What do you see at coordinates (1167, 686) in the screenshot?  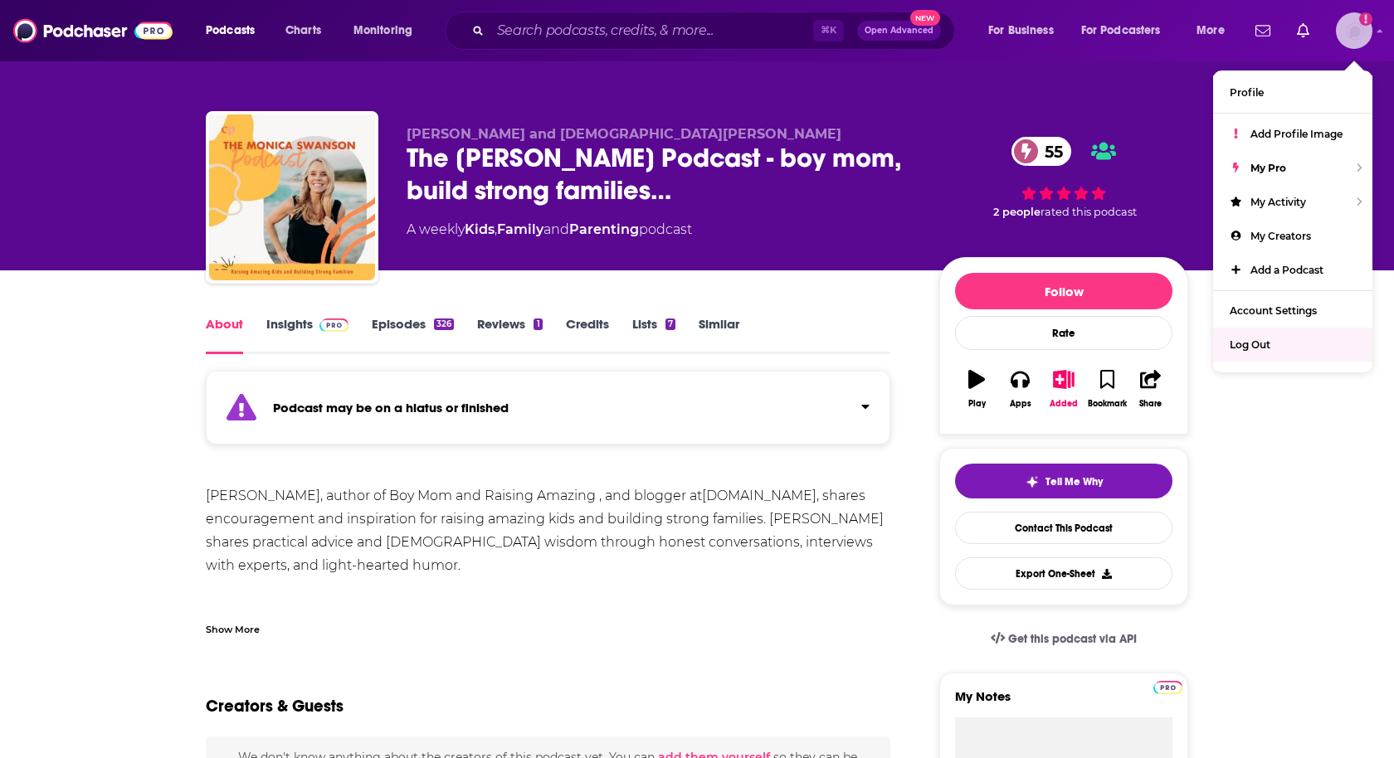 I see `a: Pro website` at bounding box center [1167, 686].